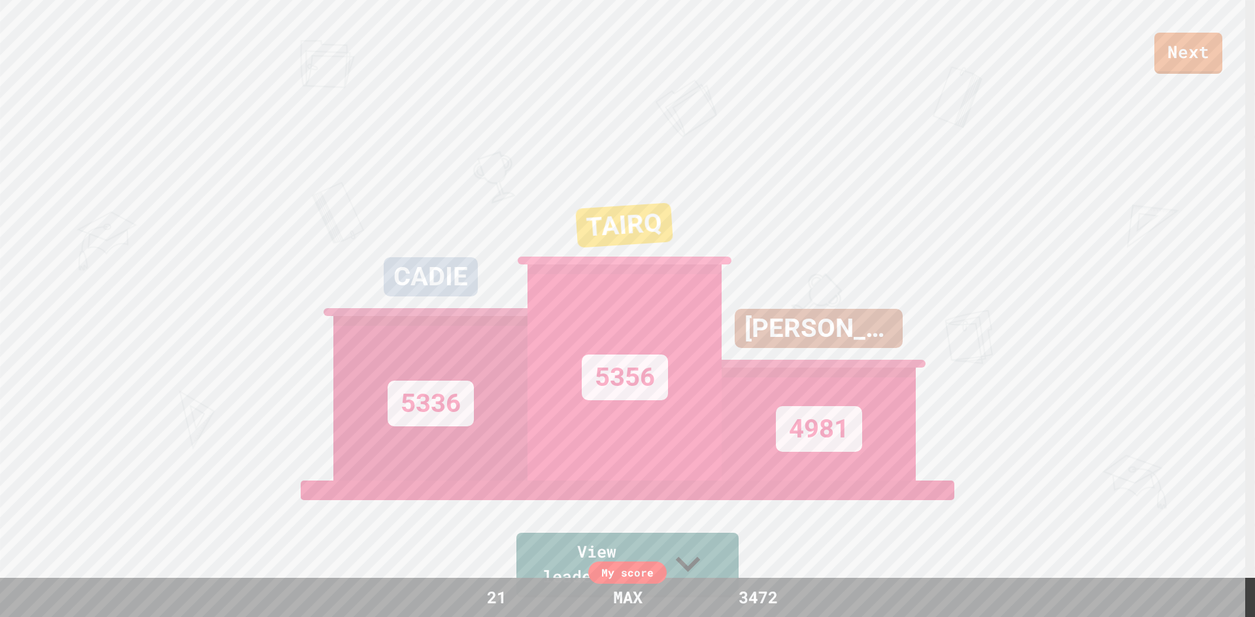  Describe the element at coordinates (758, 598) in the screenshot. I see `div: 3472` at that location.